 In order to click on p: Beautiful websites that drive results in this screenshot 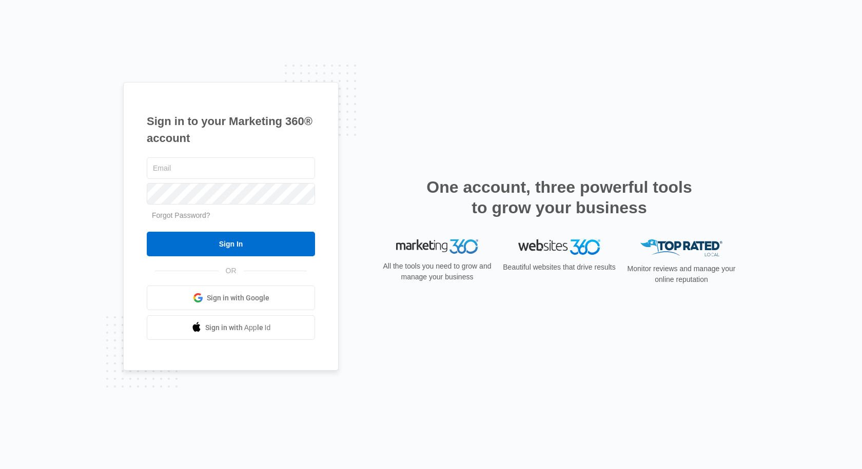, I will do `click(559, 267)`.